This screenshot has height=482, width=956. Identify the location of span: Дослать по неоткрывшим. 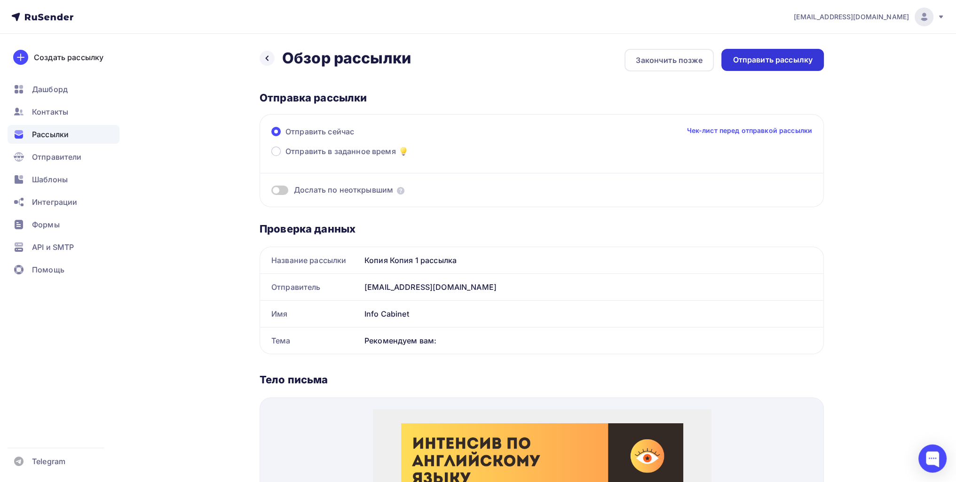
(343, 190).